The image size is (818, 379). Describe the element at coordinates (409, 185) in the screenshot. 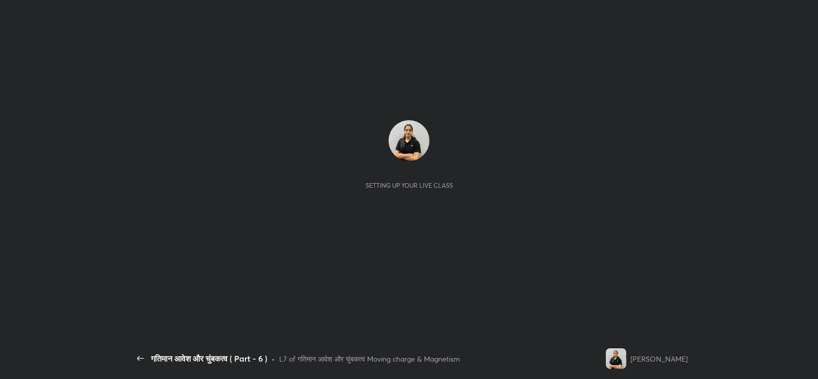

I see `div: Setting up your live class` at that location.